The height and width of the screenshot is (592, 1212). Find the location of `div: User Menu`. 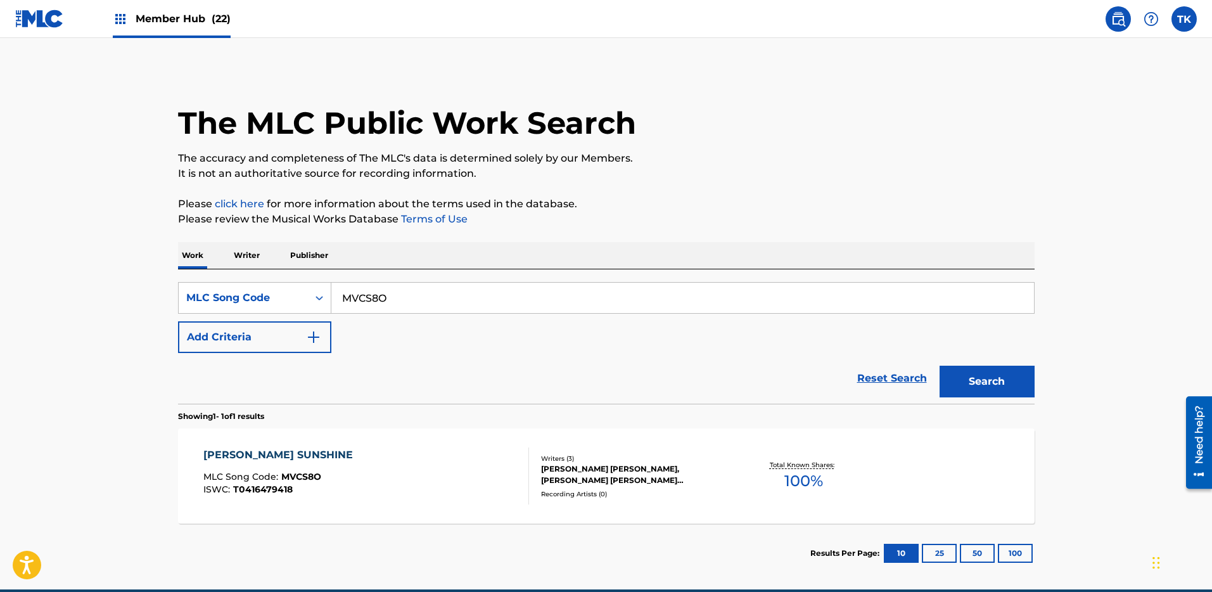

div: User Menu is located at coordinates (1184, 19).